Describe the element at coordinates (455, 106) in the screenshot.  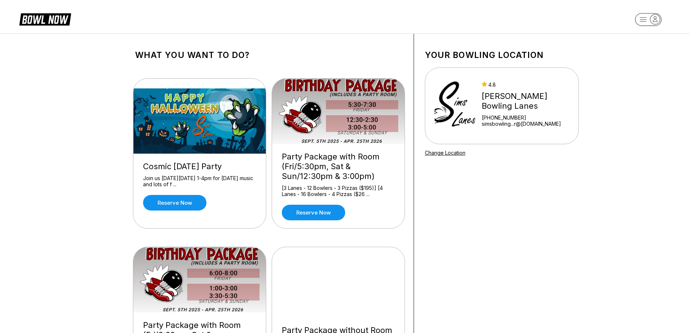
I see `img: Sims Bowling Lanes` at that location.